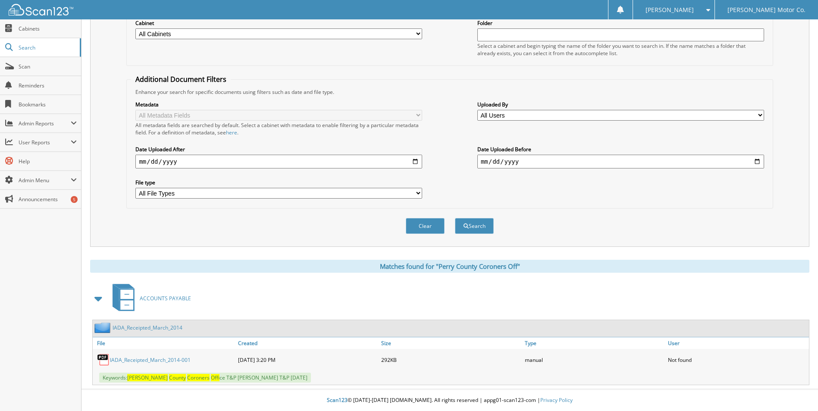  Describe the element at coordinates (150, 360) in the screenshot. I see `a: IADA_Receipted_March_2014-001` at that location.